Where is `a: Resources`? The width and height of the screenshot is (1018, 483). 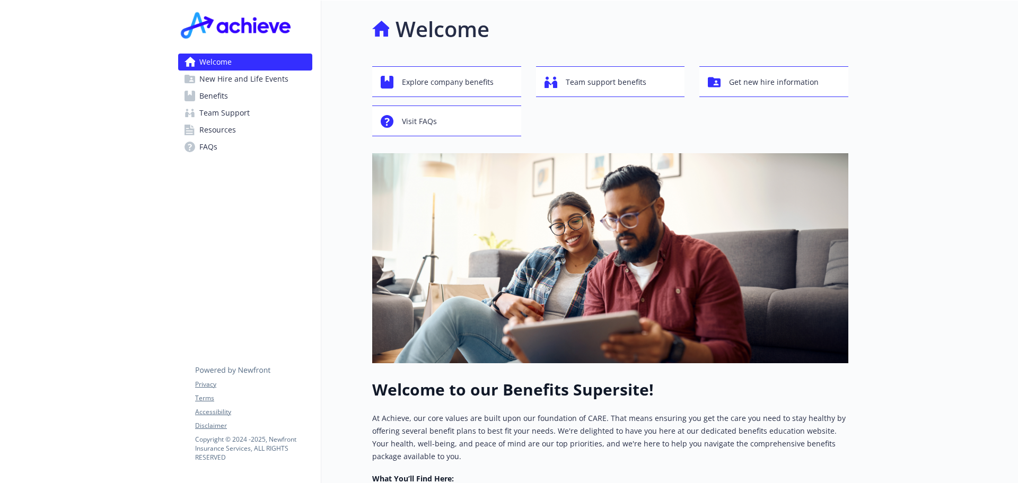
a: Resources is located at coordinates (245, 130).